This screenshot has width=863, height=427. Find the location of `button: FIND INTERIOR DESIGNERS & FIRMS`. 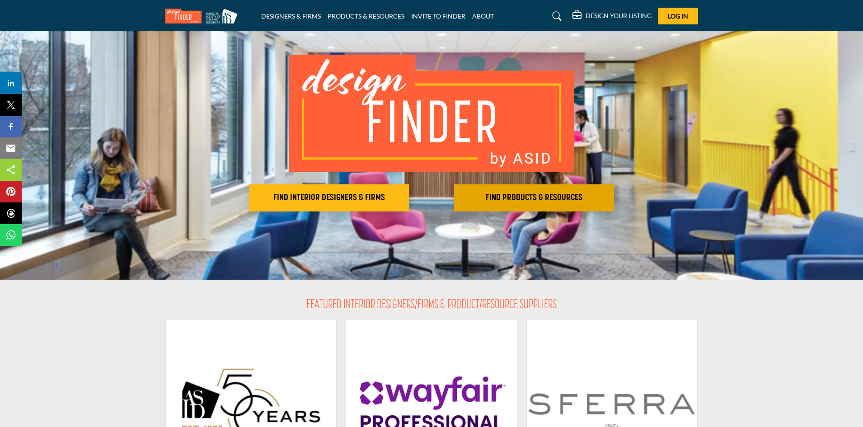

button: FIND INTERIOR DESIGNERS & FIRMS is located at coordinates (329, 198).